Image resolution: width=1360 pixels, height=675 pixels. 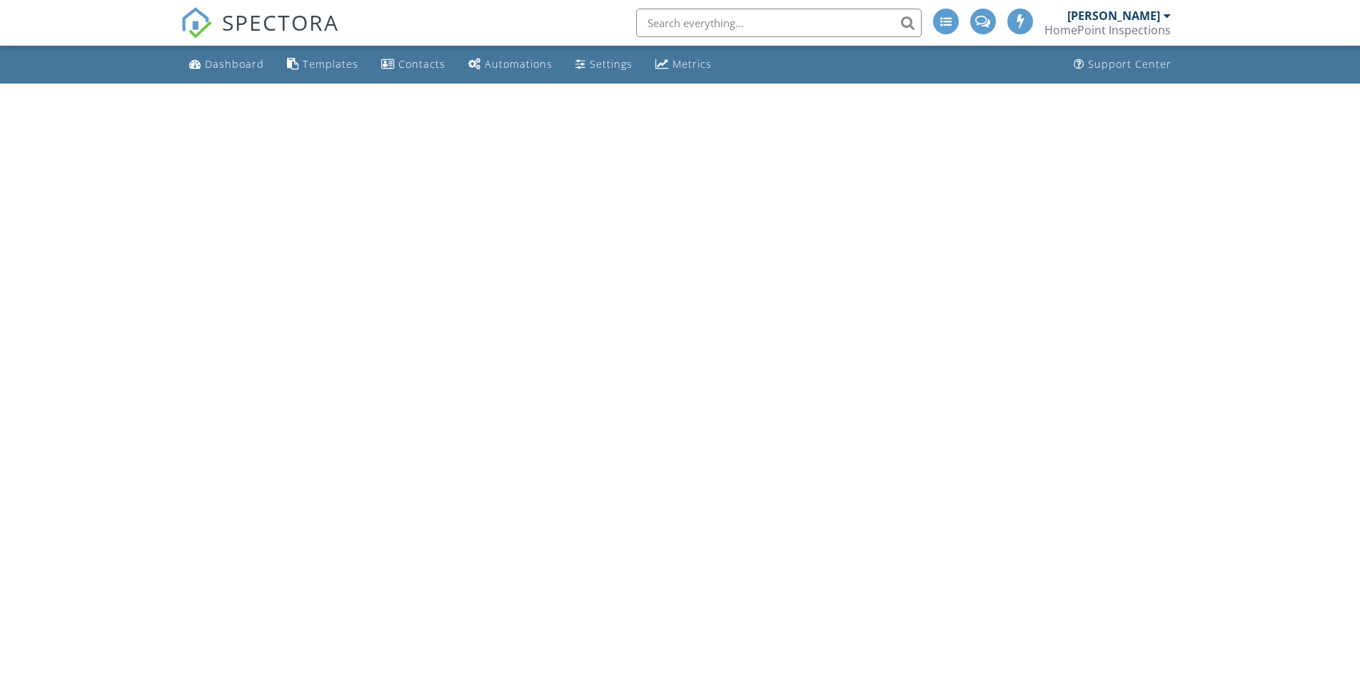 I want to click on img: The Best Home Inspection Software - Spectora, so click(x=196, y=23).